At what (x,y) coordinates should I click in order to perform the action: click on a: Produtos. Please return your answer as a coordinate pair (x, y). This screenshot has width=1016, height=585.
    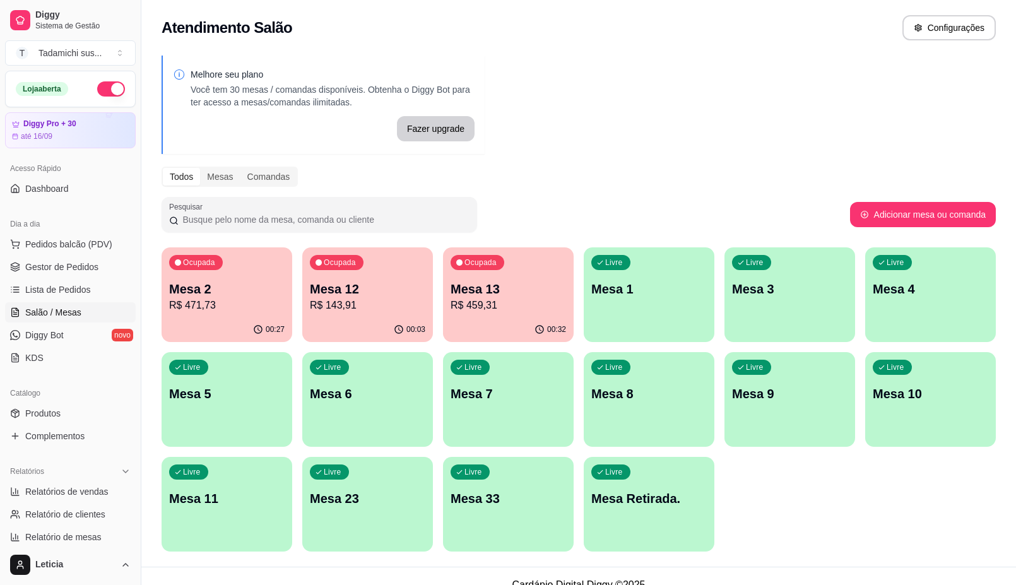
    Looking at the image, I should click on (70, 413).